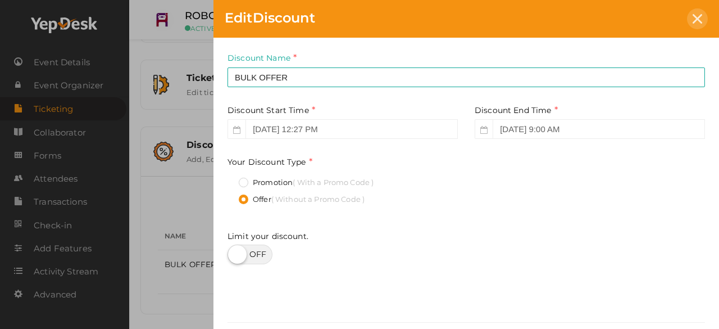 The image size is (719, 329). I want to click on span: Discount, so click(270, 17).